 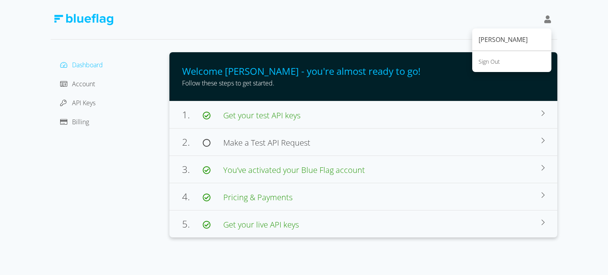 I want to click on span: Billing, so click(x=80, y=122).